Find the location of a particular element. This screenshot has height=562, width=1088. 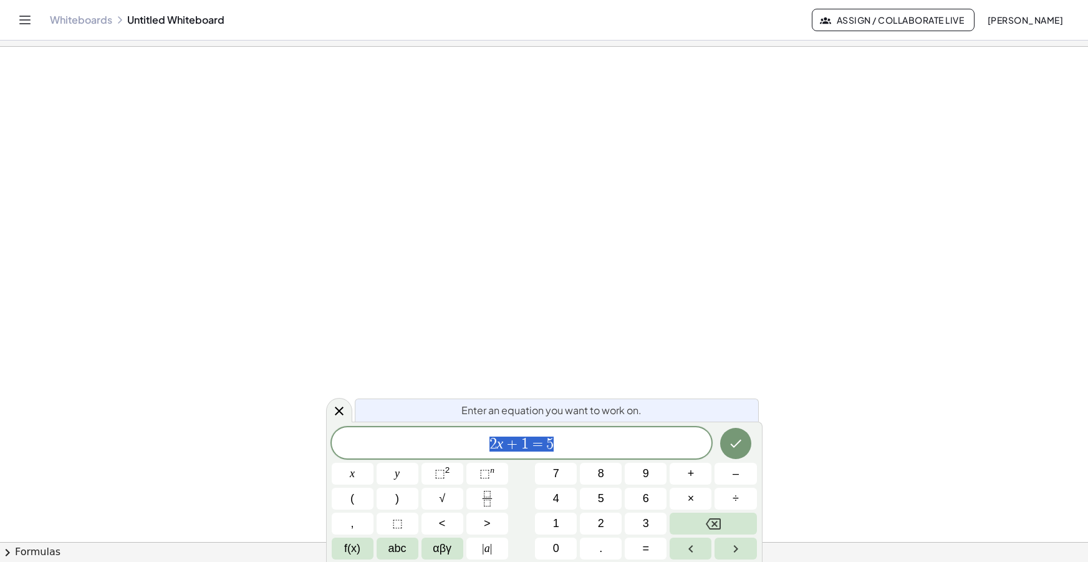

button: Alphabet is located at coordinates (397, 548).